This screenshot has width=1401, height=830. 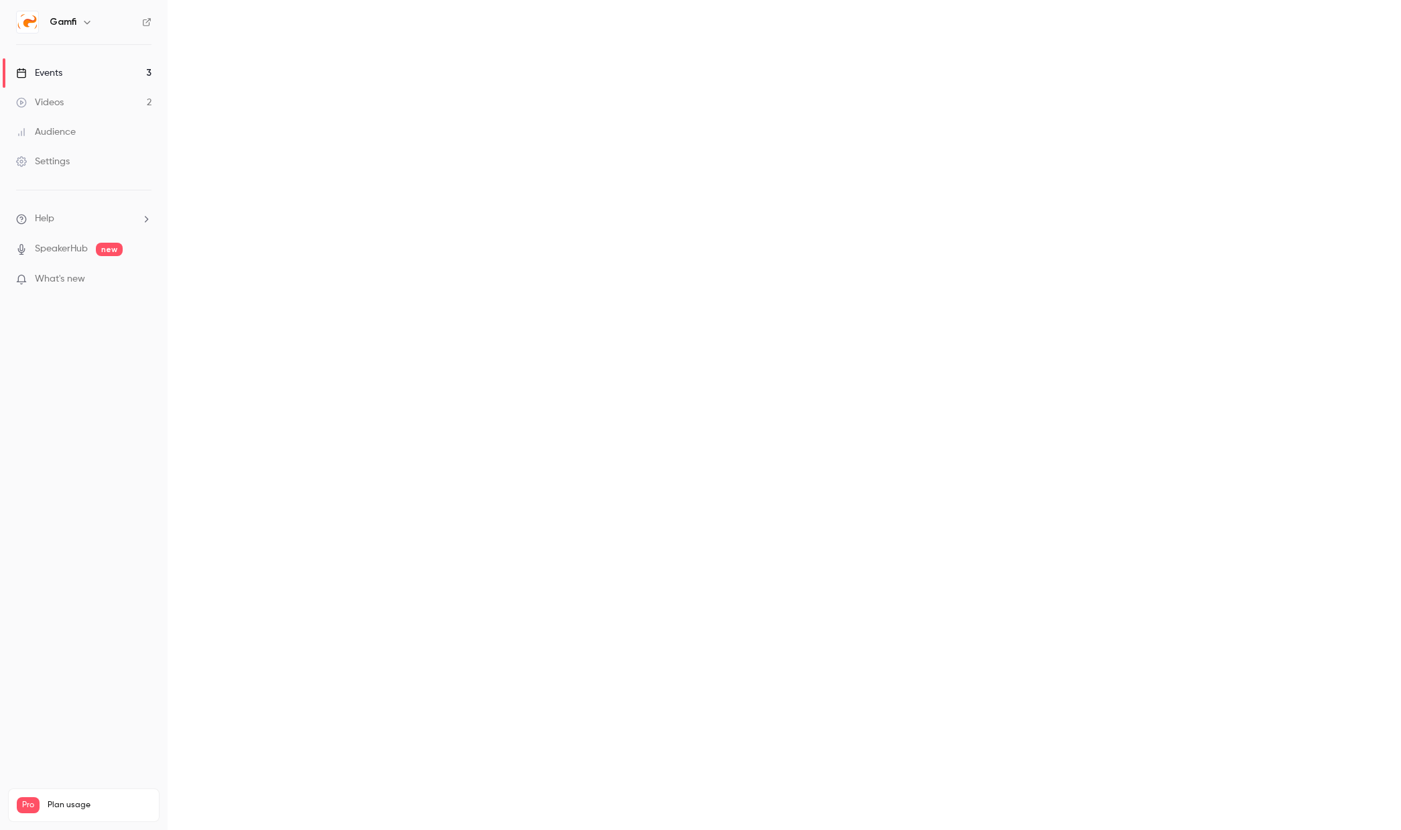 I want to click on span: Help, so click(x=44, y=219).